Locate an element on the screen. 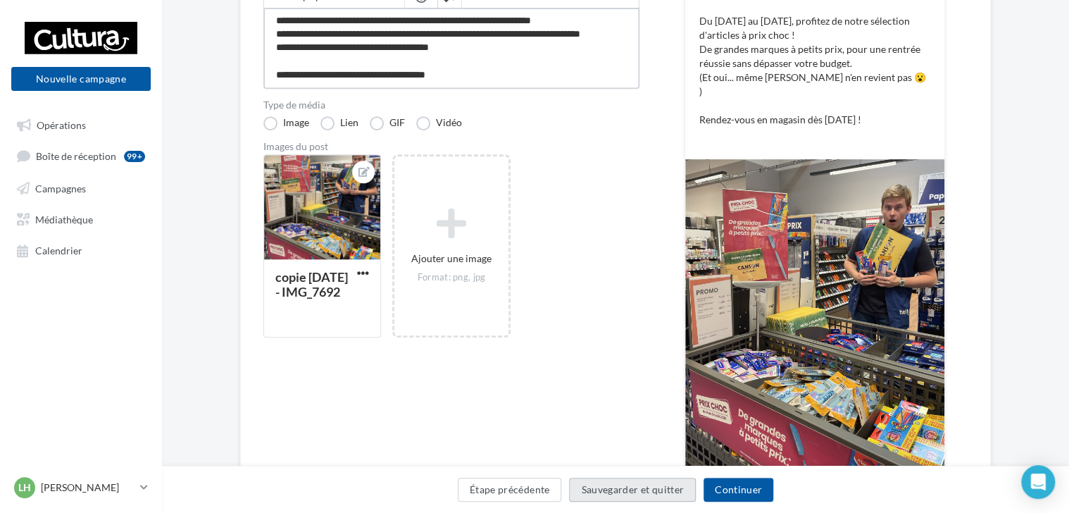 The width and height of the screenshot is (1069, 513). span: Médiathèque is located at coordinates (64, 218).